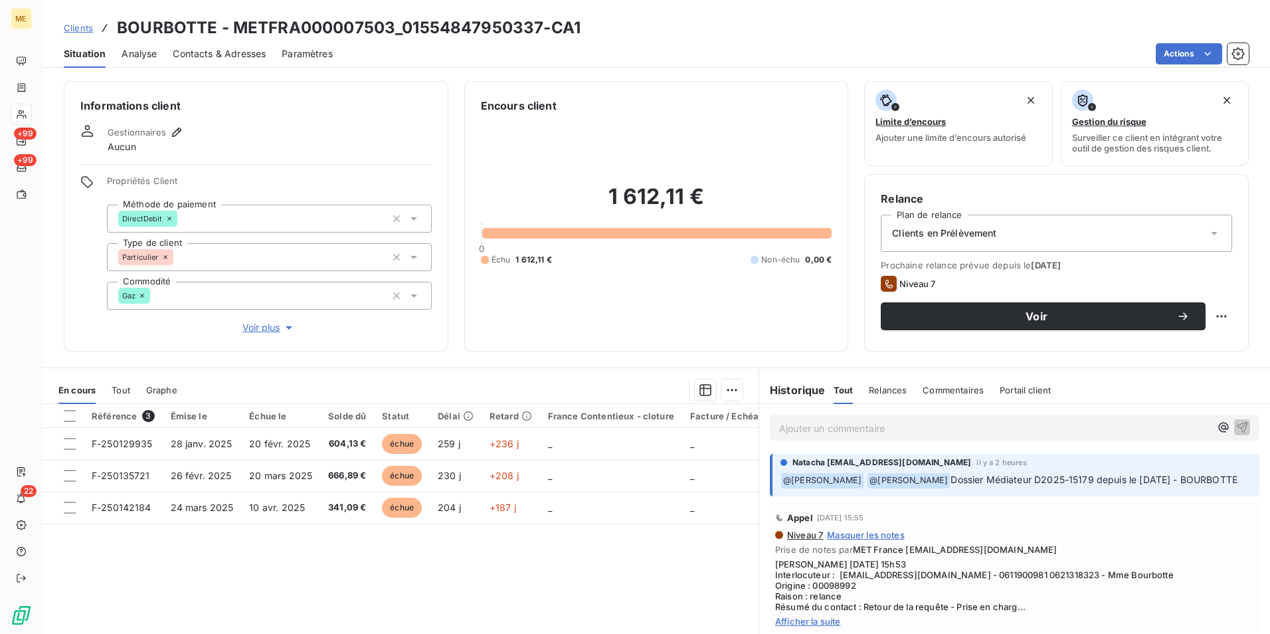 Image resolution: width=1270 pixels, height=634 pixels. I want to click on div: Solde dû, so click(347, 416).